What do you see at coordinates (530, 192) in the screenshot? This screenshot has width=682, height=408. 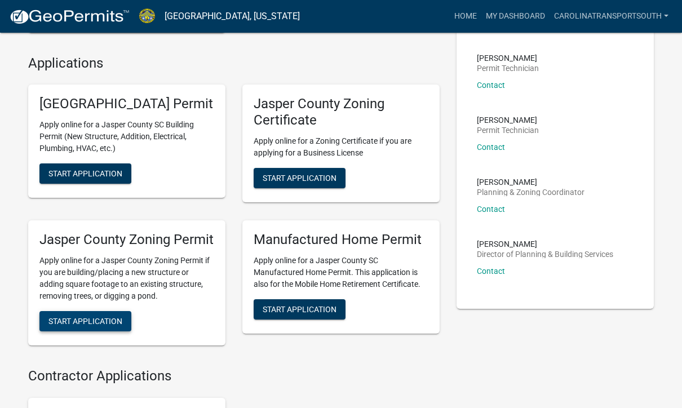 I see `p: Planning & Zoning Coordinator` at bounding box center [530, 192].